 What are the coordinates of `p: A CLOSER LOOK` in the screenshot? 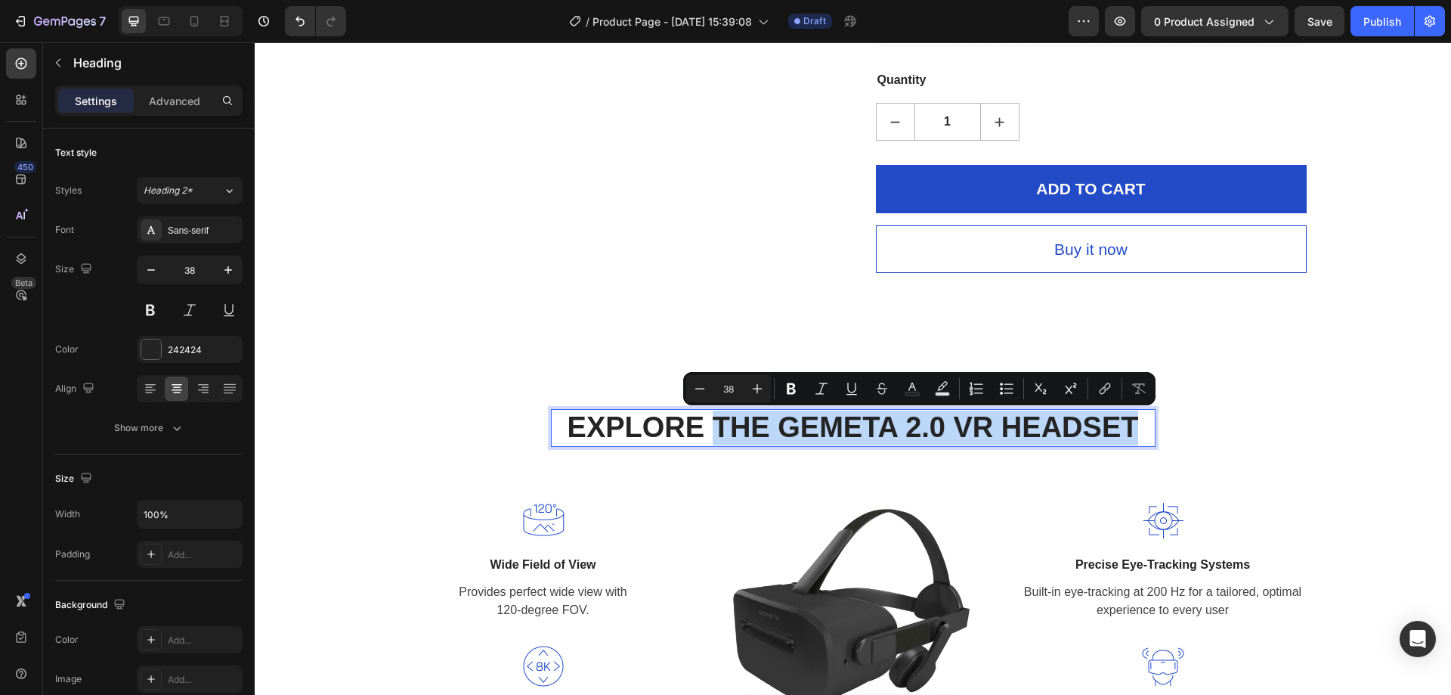 It's located at (599, 350).